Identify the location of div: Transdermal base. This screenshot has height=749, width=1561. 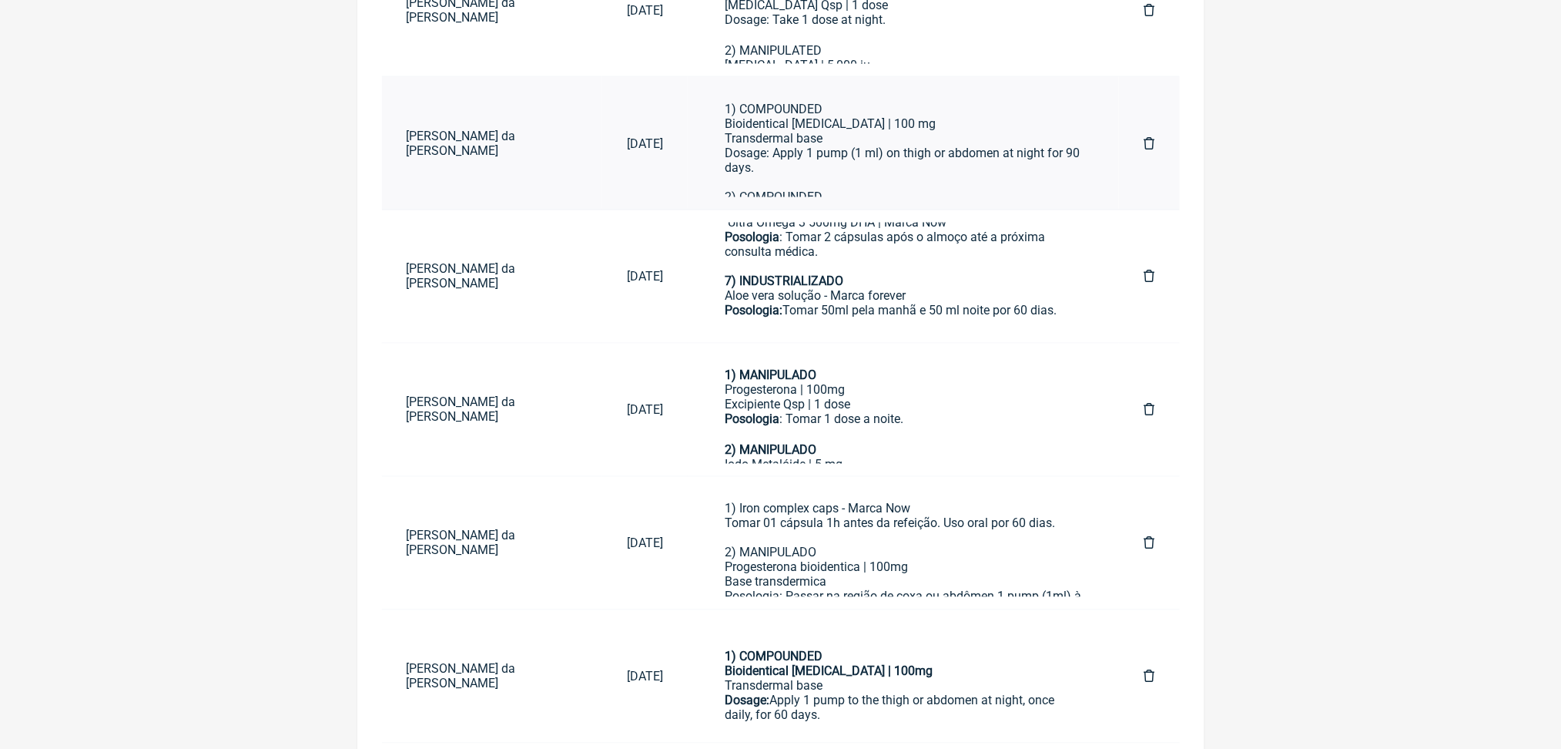
(903, 138).